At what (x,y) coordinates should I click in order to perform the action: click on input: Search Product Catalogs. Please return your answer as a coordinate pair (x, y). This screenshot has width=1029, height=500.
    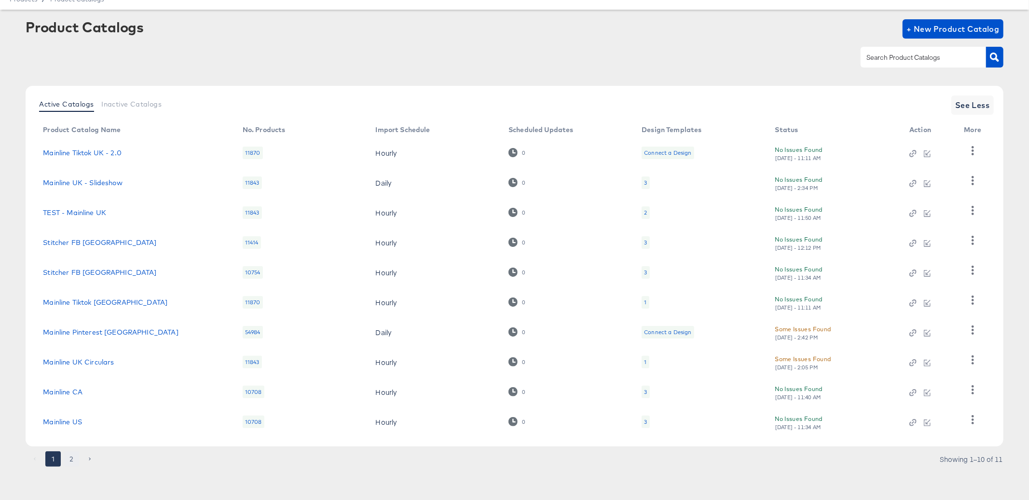
    Looking at the image, I should click on (916, 57).